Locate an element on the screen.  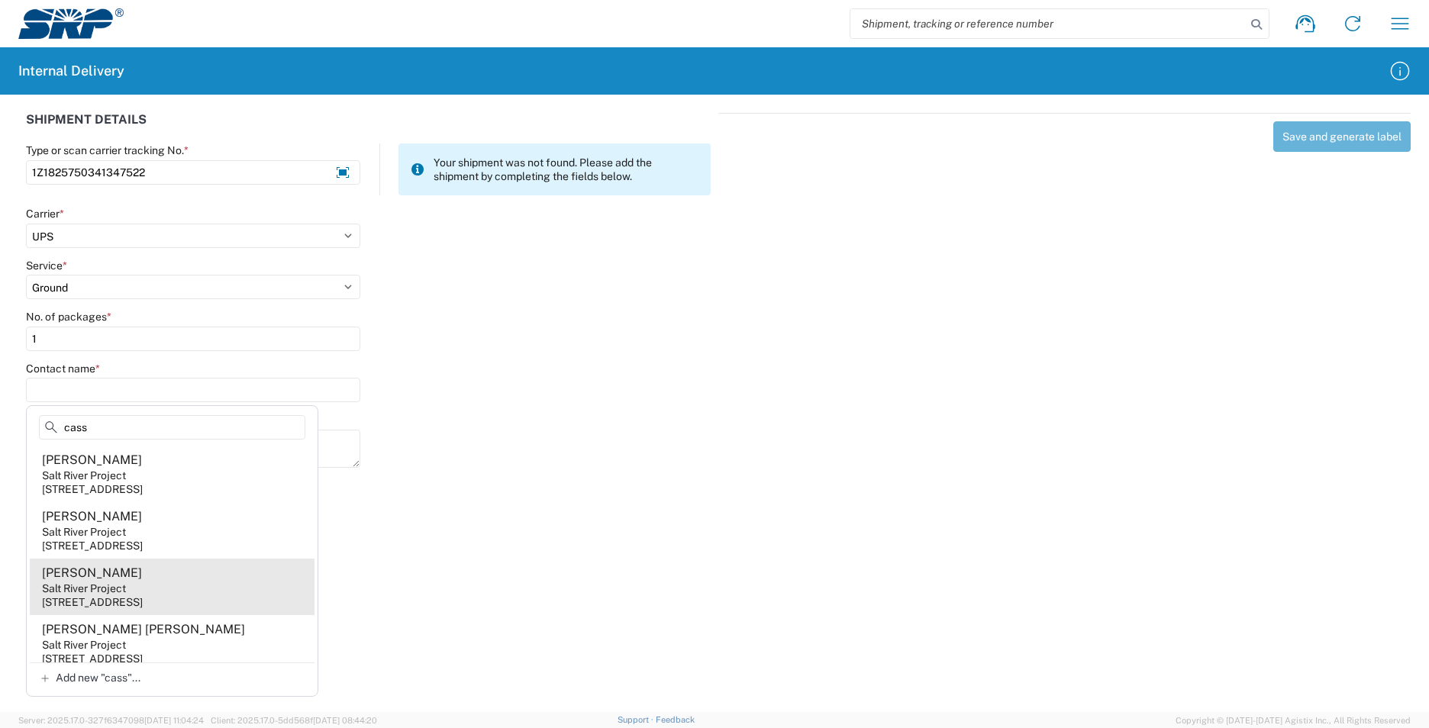
a: Feedback is located at coordinates (675, 720).